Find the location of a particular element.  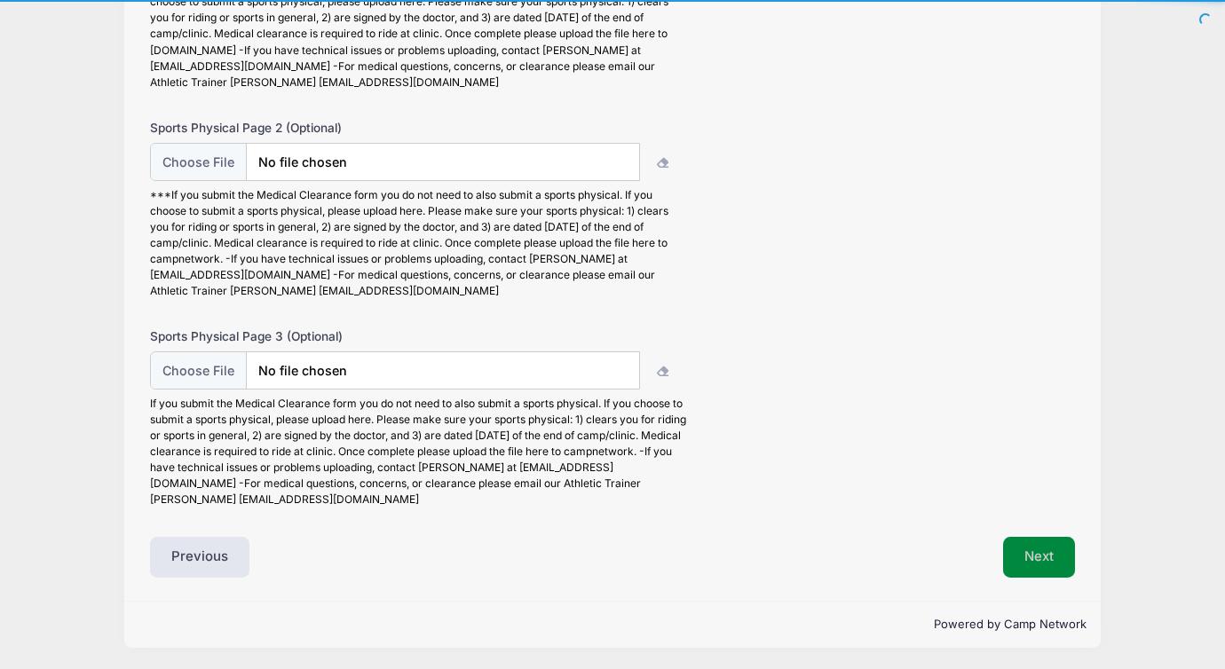

button: Previous is located at coordinates (200, 557).